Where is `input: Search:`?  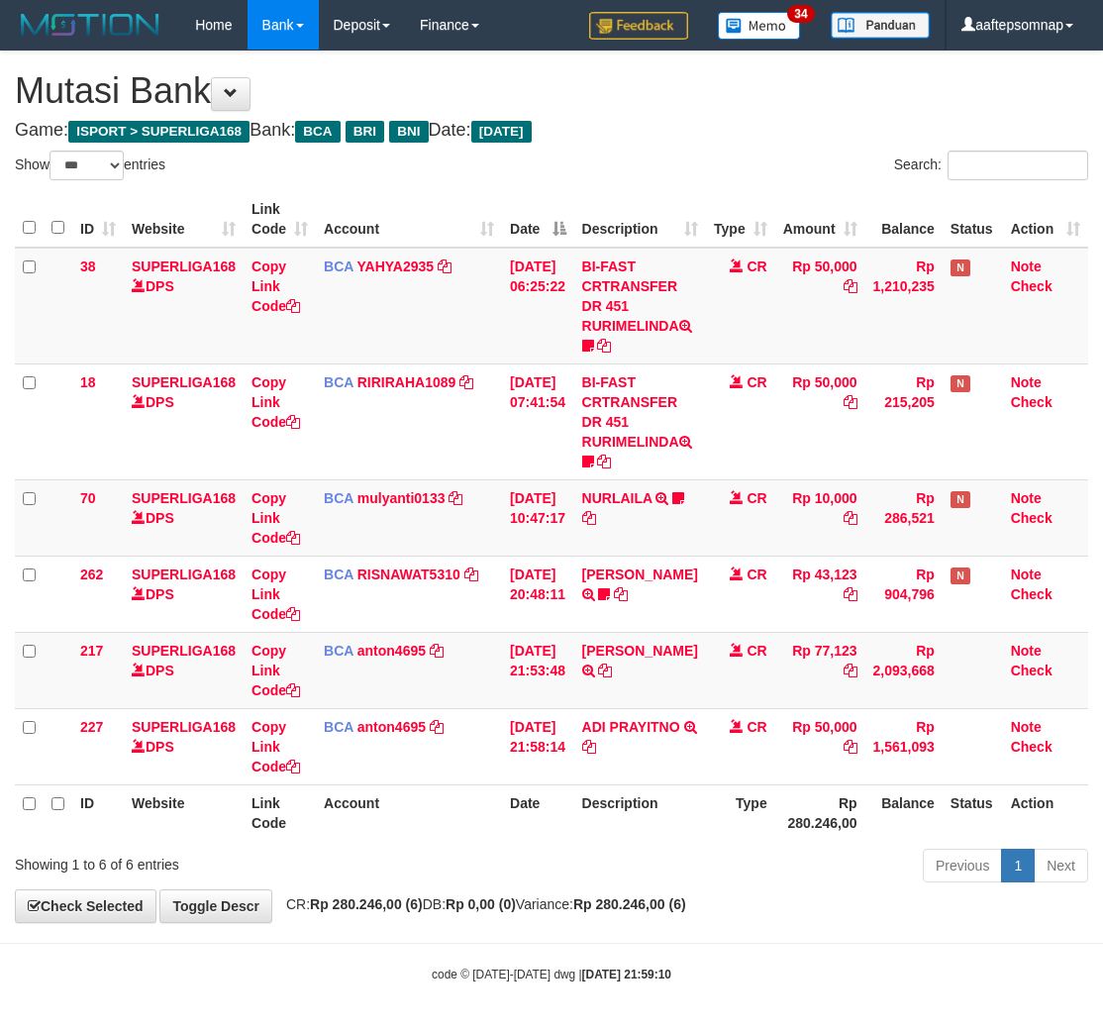
input: Search: is located at coordinates (1018, 165).